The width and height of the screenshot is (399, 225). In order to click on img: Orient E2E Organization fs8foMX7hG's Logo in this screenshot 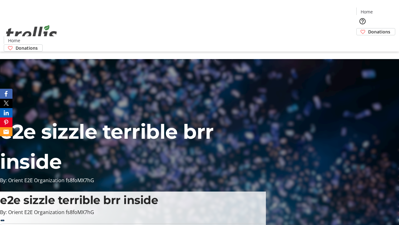, I will do `click(32, 34)`.